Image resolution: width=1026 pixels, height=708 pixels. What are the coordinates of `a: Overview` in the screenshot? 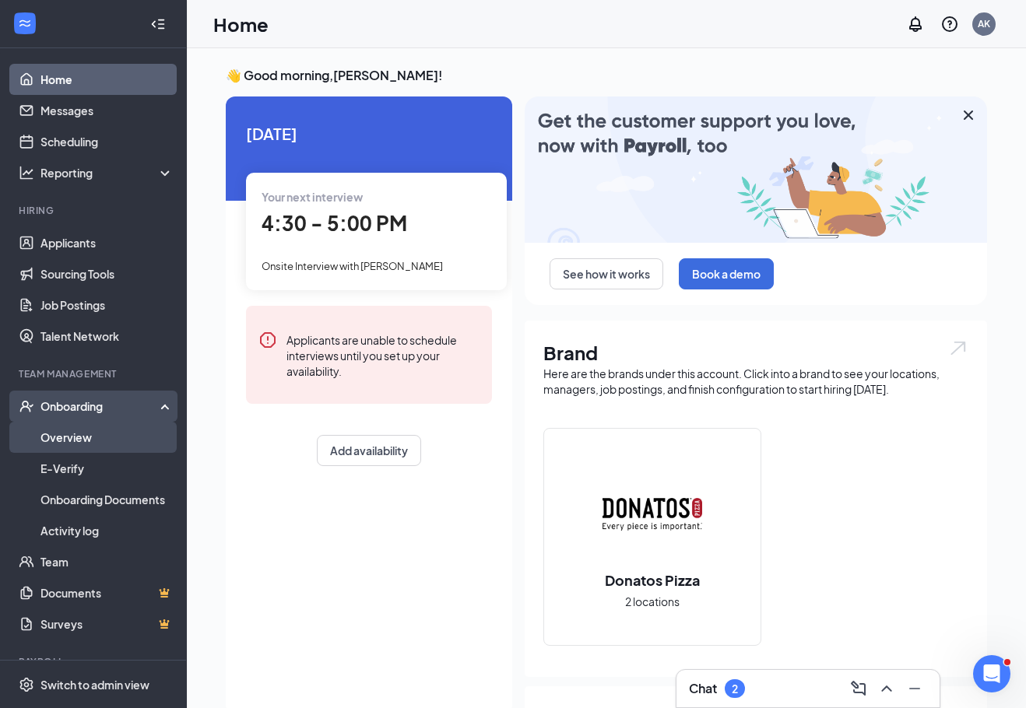 It's located at (107, 437).